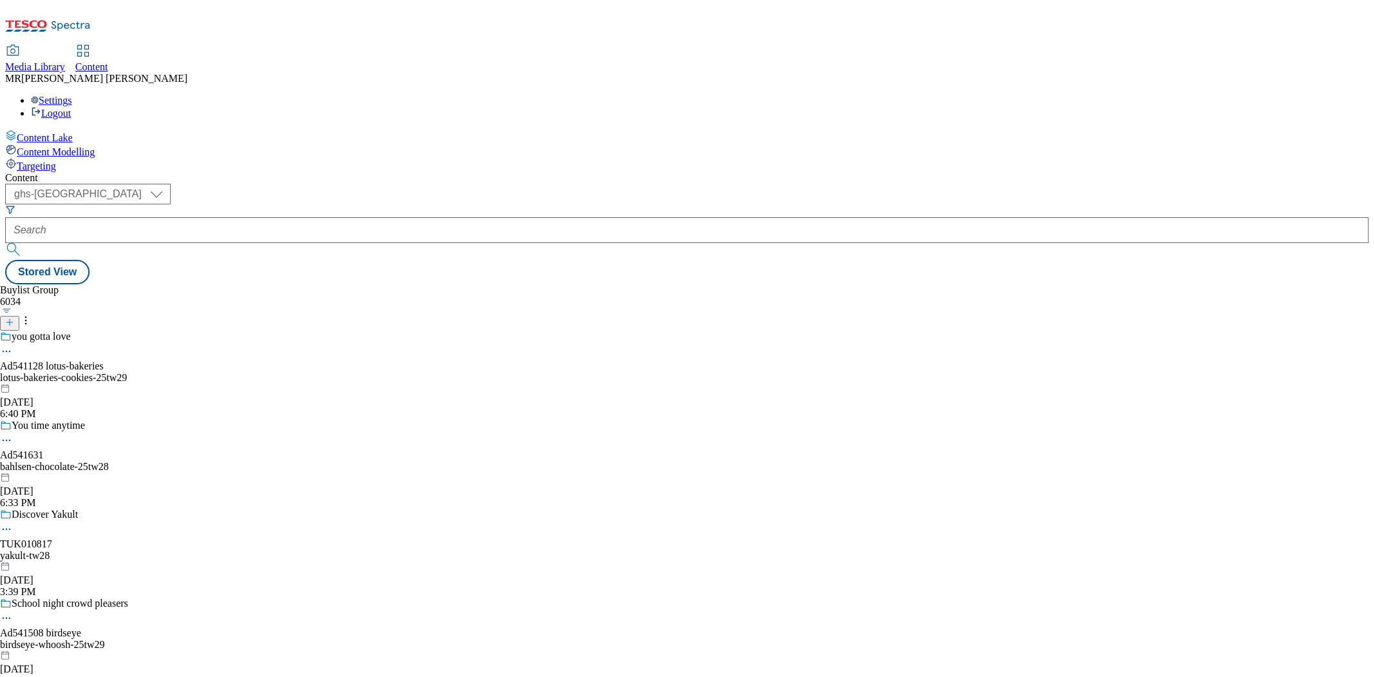 The height and width of the screenshot is (677, 1374). Describe the element at coordinates (52, 100) in the screenshot. I see `a: Settings` at that location.